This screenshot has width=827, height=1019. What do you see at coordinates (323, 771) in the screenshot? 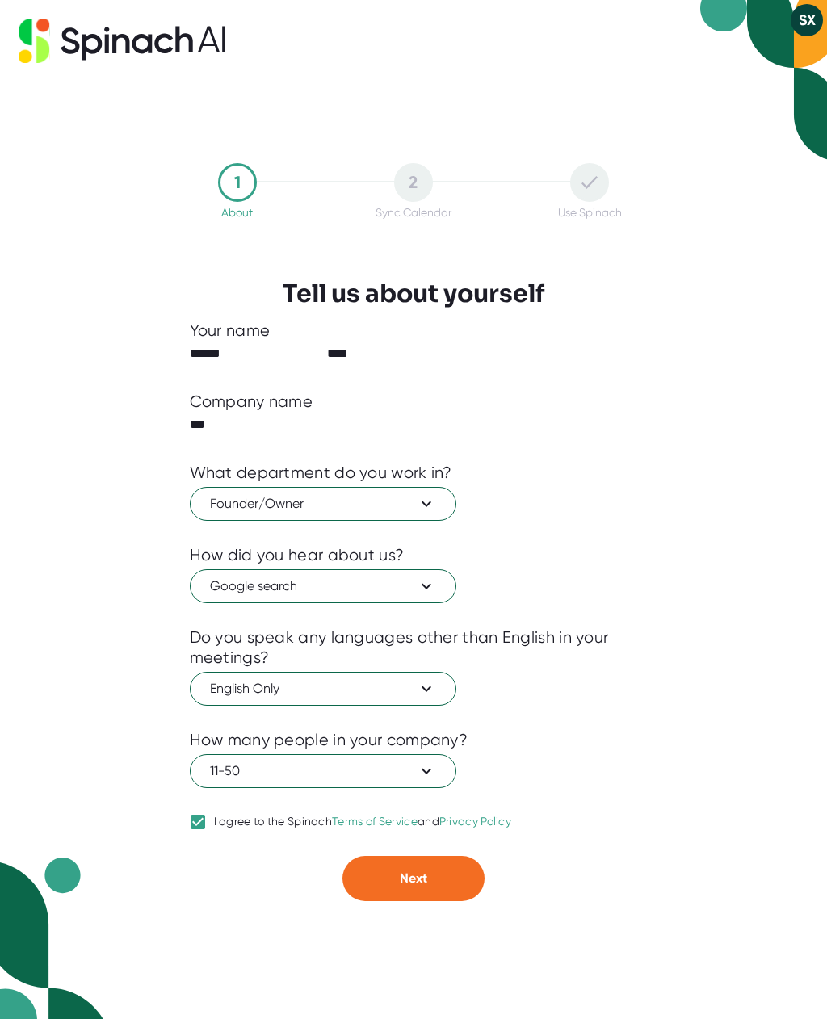
I see `button: 11-50` at bounding box center [323, 771].